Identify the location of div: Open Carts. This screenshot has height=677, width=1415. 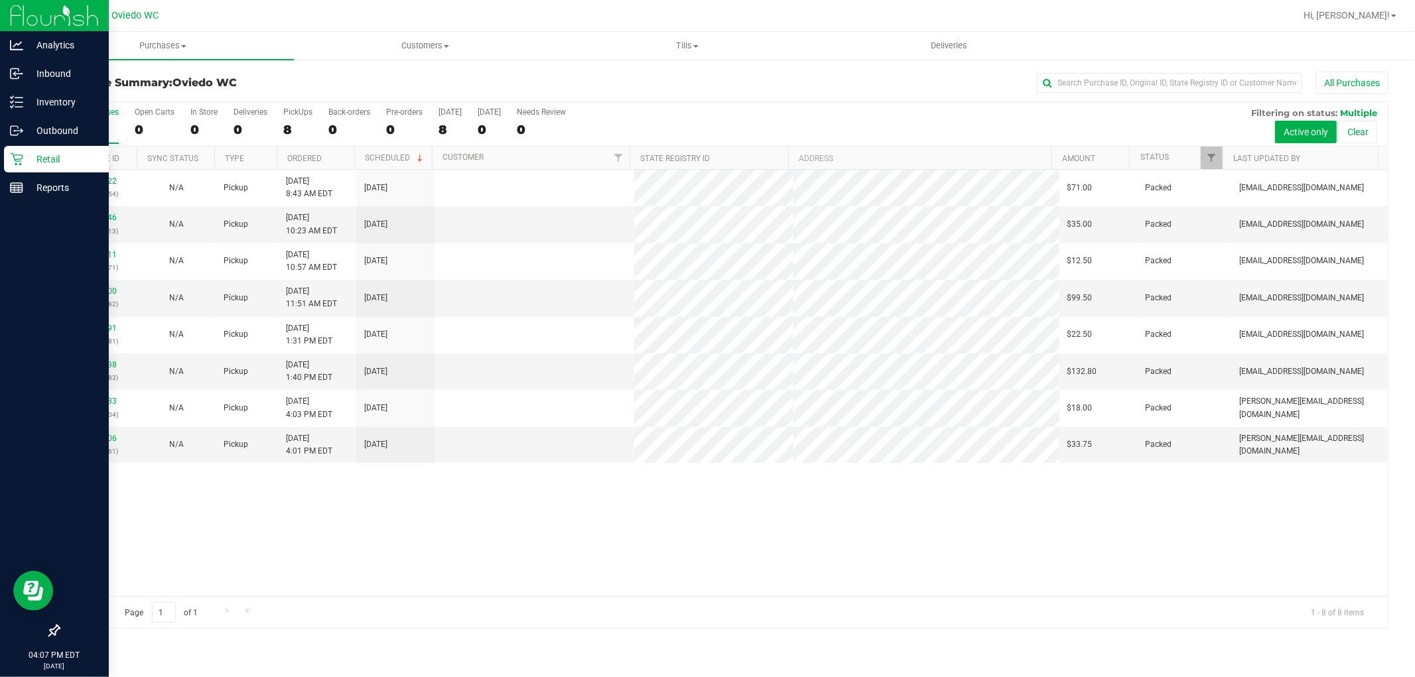
(155, 112).